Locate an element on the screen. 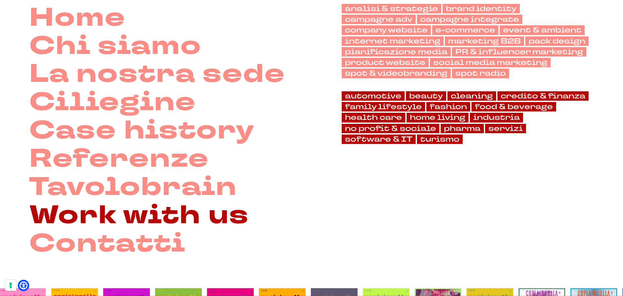  a: turismo is located at coordinates (440, 139).